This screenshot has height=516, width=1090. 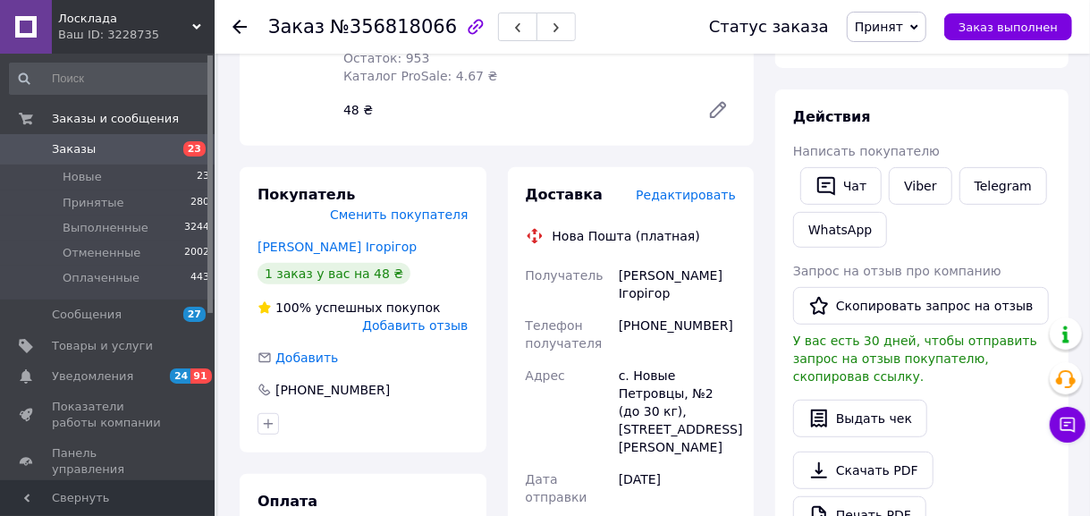 I want to click on span: Запрос на отзыв про компанию, so click(x=897, y=271).